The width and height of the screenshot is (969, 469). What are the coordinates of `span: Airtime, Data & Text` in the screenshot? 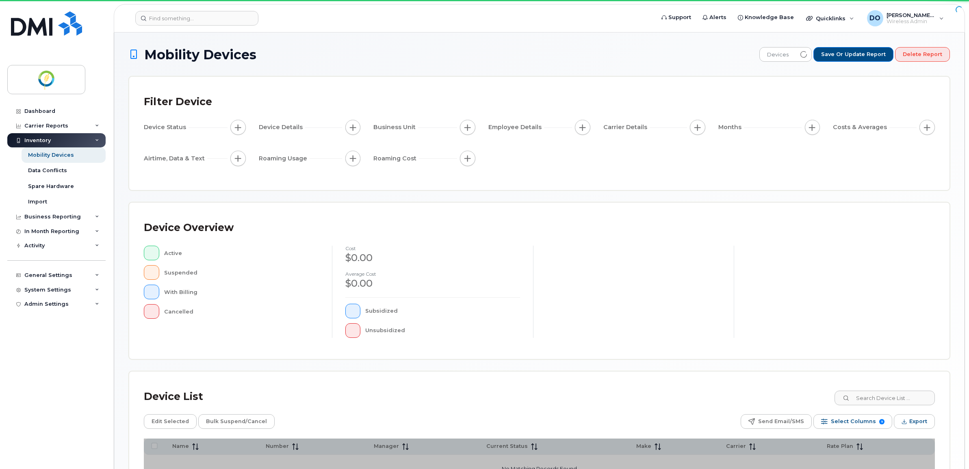 It's located at (176, 158).